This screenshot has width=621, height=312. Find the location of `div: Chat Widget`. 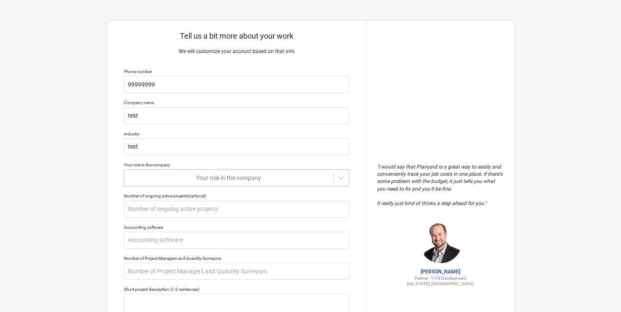

div: Chat Widget is located at coordinates (600, 292).